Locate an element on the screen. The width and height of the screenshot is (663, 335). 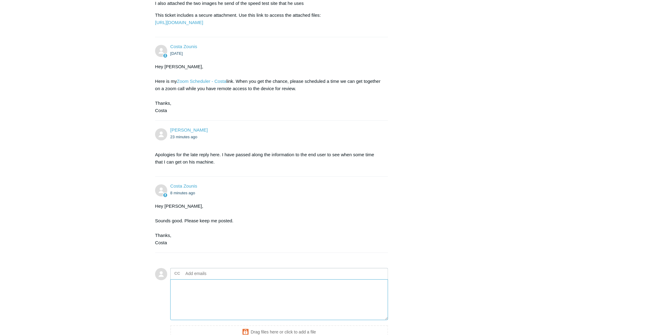
label: CC is located at coordinates (177, 273).